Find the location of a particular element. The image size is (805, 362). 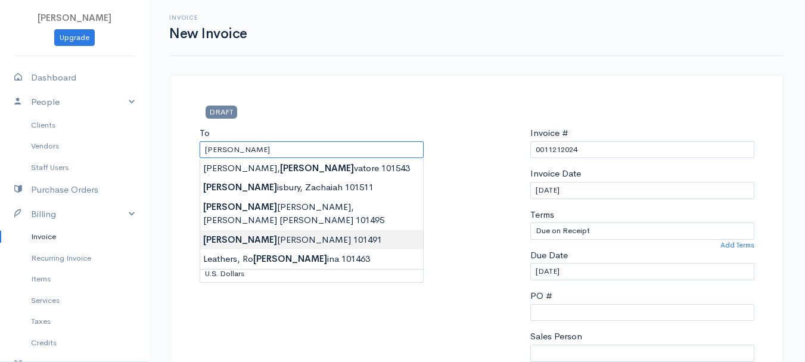

label: PO # is located at coordinates (541, 296).